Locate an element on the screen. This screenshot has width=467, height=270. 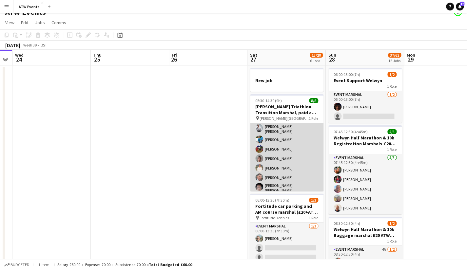
button: ATW Events is located at coordinates (29, 7).